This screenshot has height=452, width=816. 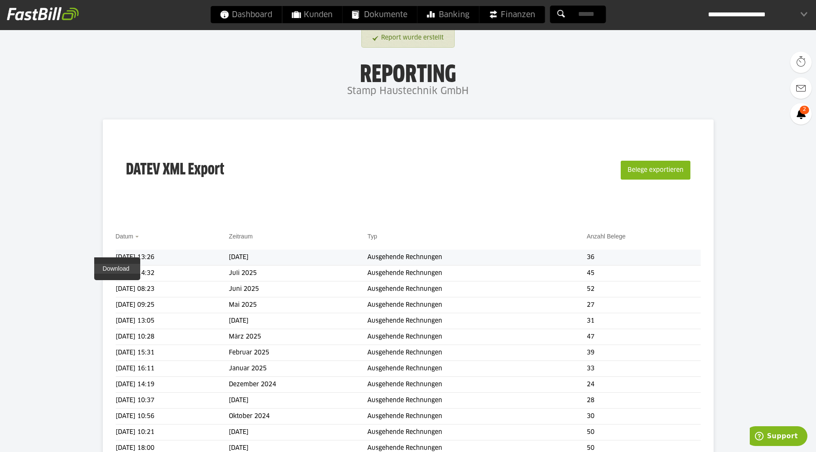 I want to click on a: Report wurde erstellt, so click(x=408, y=38).